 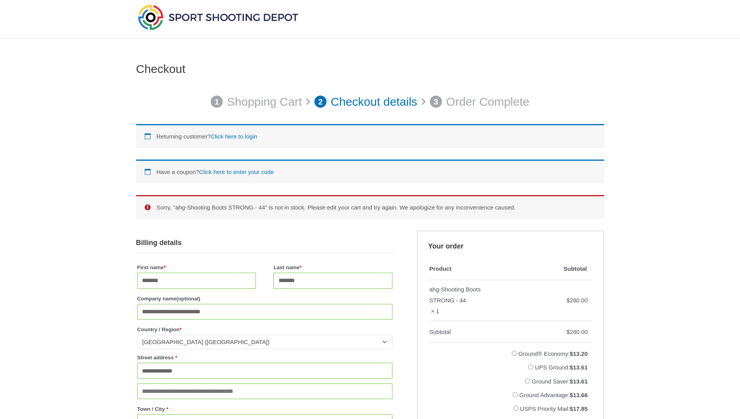 What do you see at coordinates (370, 136) in the screenshot?
I see `div: Returning customer?` at bounding box center [370, 136].